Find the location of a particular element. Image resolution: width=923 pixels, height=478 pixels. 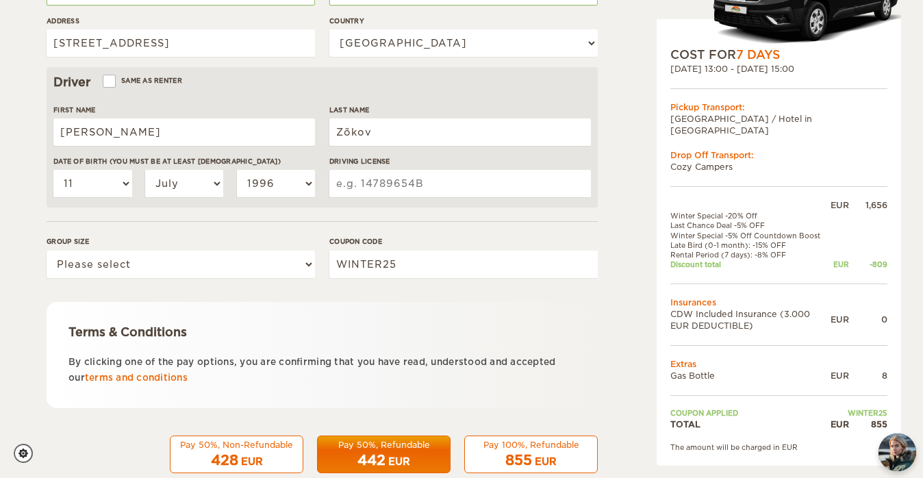

div: Drop Off Transport: is located at coordinates (778, 155).